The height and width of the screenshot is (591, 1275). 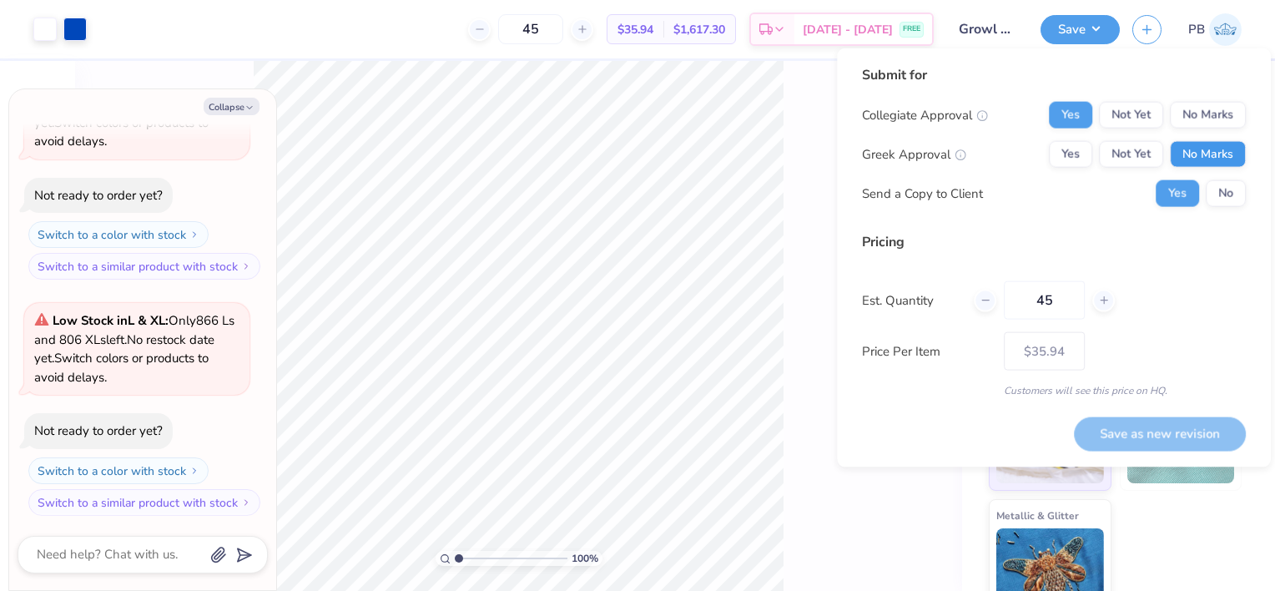 I want to click on div: Greek Approval, so click(x=914, y=154).